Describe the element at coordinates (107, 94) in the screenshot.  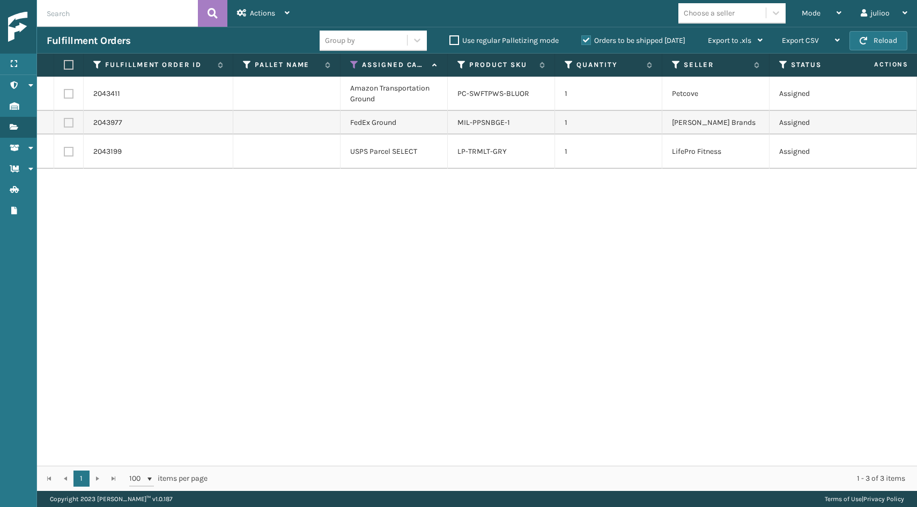
I see `a: 2043411` at that location.